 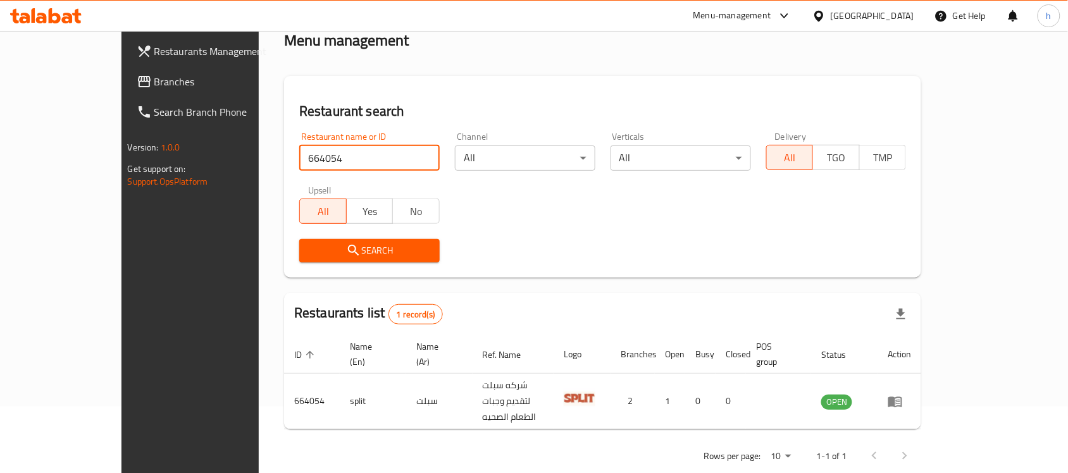 I want to click on span: Ref. Name, so click(x=510, y=355).